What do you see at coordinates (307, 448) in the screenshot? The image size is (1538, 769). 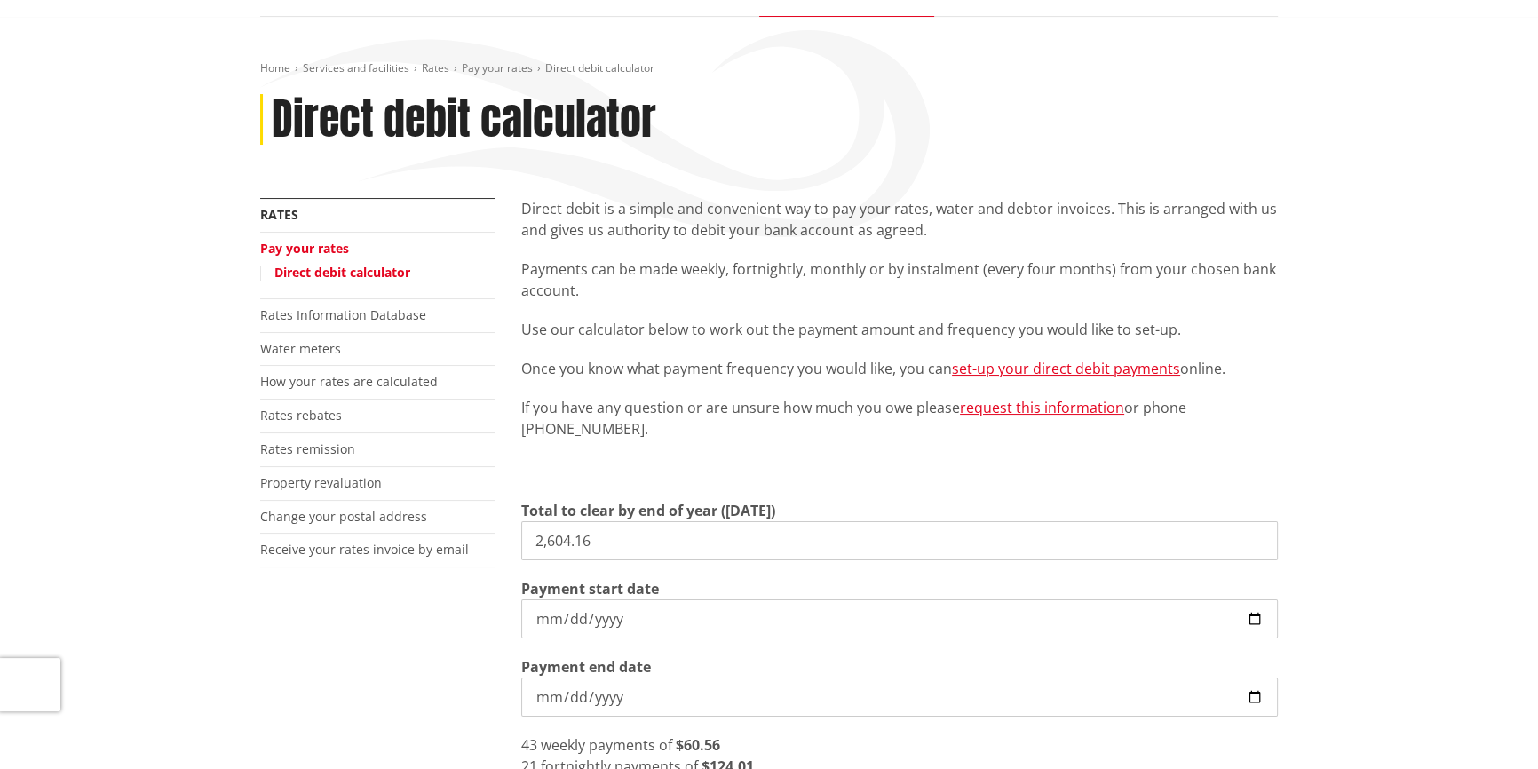 I see `a: Rates remission` at bounding box center [307, 448].